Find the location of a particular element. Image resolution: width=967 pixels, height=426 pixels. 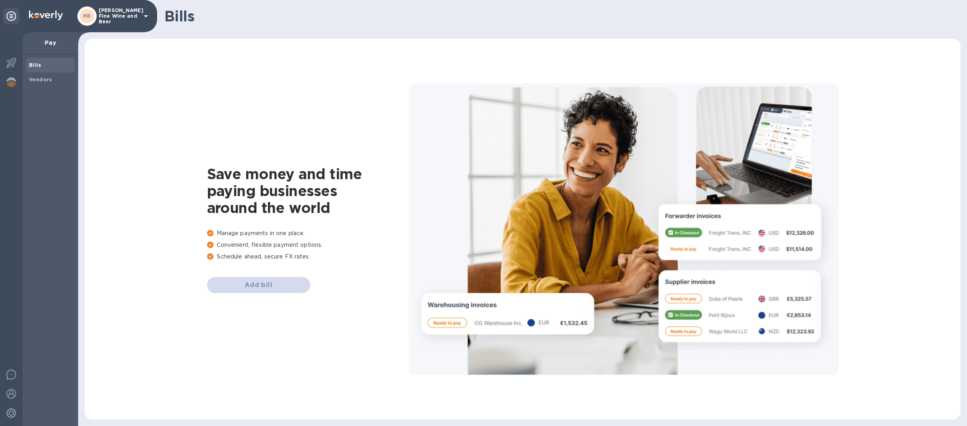

p: Manage payments in one place. is located at coordinates (308, 233).